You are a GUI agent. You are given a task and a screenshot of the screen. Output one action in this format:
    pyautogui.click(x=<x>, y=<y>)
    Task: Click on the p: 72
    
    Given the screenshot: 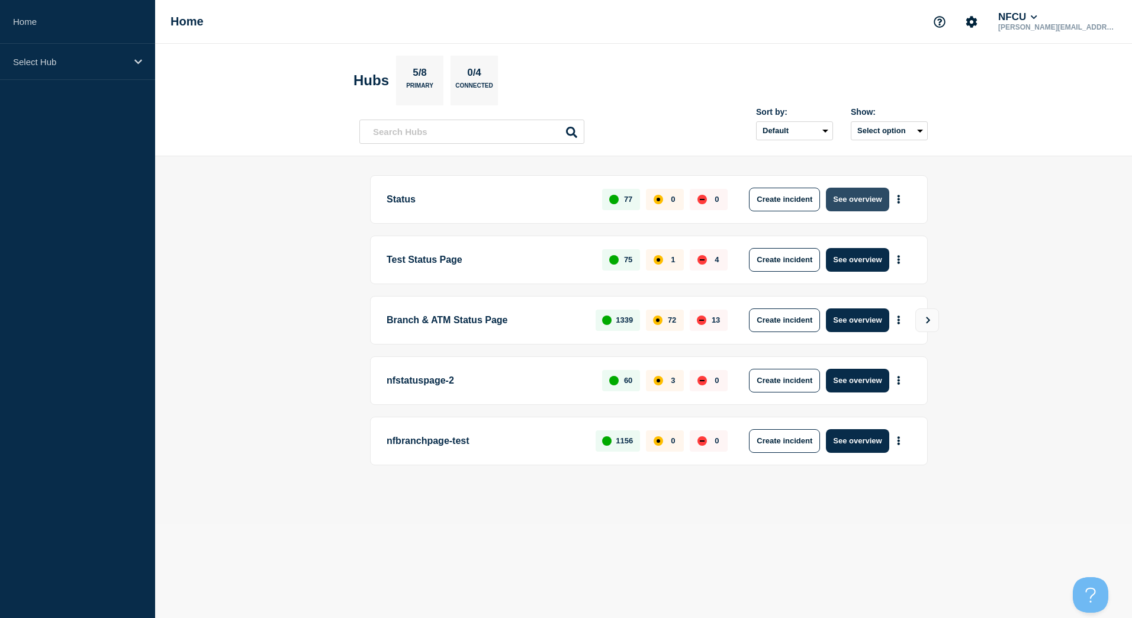 What is the action you would take?
    pyautogui.click(x=672, y=320)
    